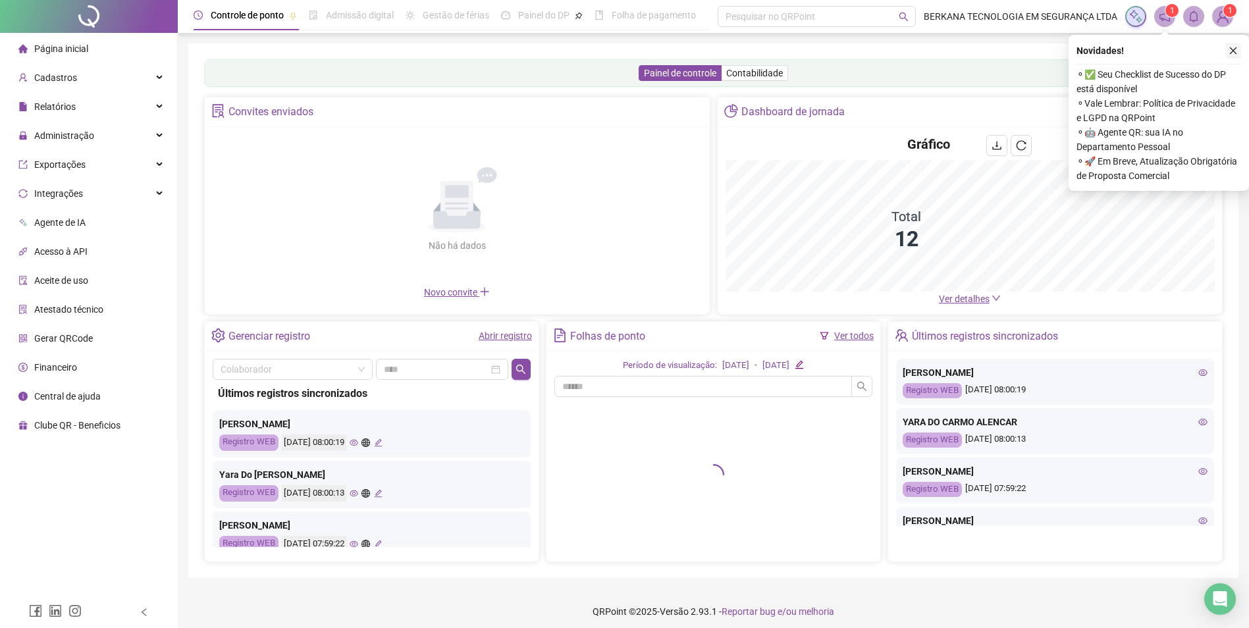 This screenshot has height=628, width=1249. What do you see at coordinates (755, 73) in the screenshot?
I see `span: Contabilidade` at bounding box center [755, 73].